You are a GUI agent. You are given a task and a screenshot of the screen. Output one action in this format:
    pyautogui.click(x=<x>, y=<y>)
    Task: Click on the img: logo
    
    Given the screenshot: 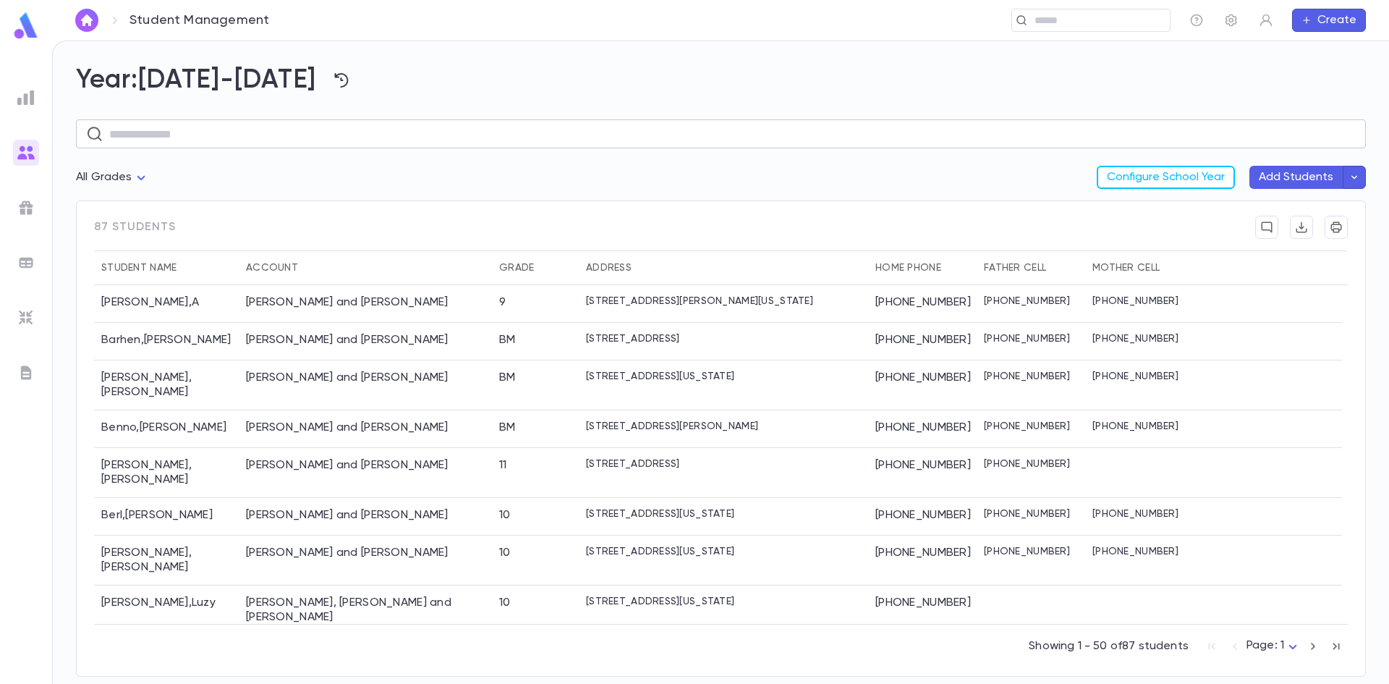 What is the action you would take?
    pyautogui.click(x=26, y=25)
    